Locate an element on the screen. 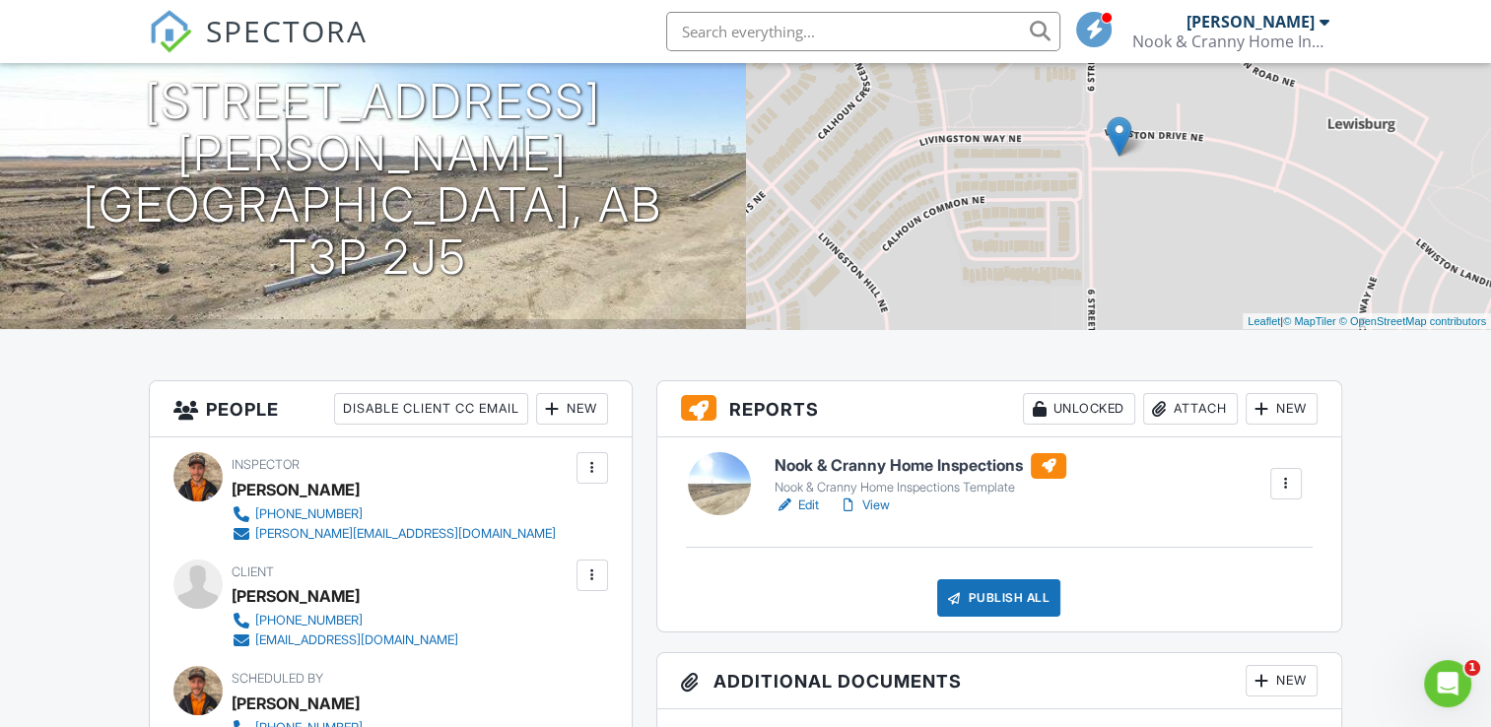 The width and height of the screenshot is (1491, 727). h3: Reports is located at coordinates (999, 409).